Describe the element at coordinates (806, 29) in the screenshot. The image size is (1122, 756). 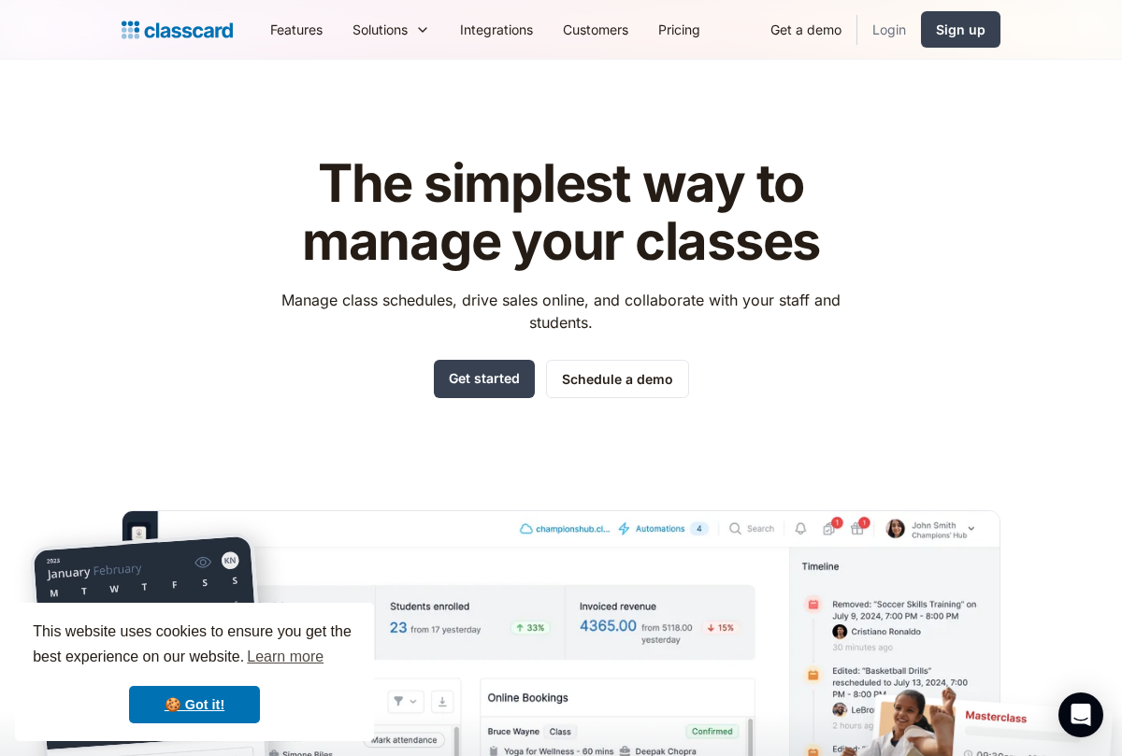
I see `a: Get a demo` at that location.